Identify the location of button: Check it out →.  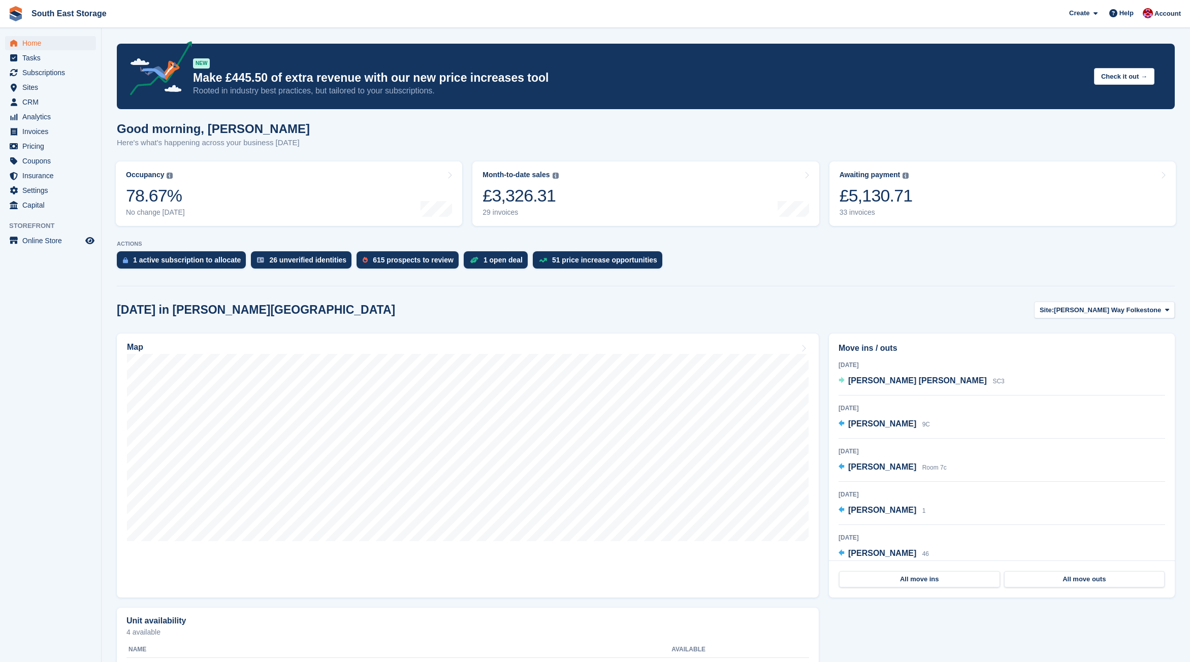
(1124, 76).